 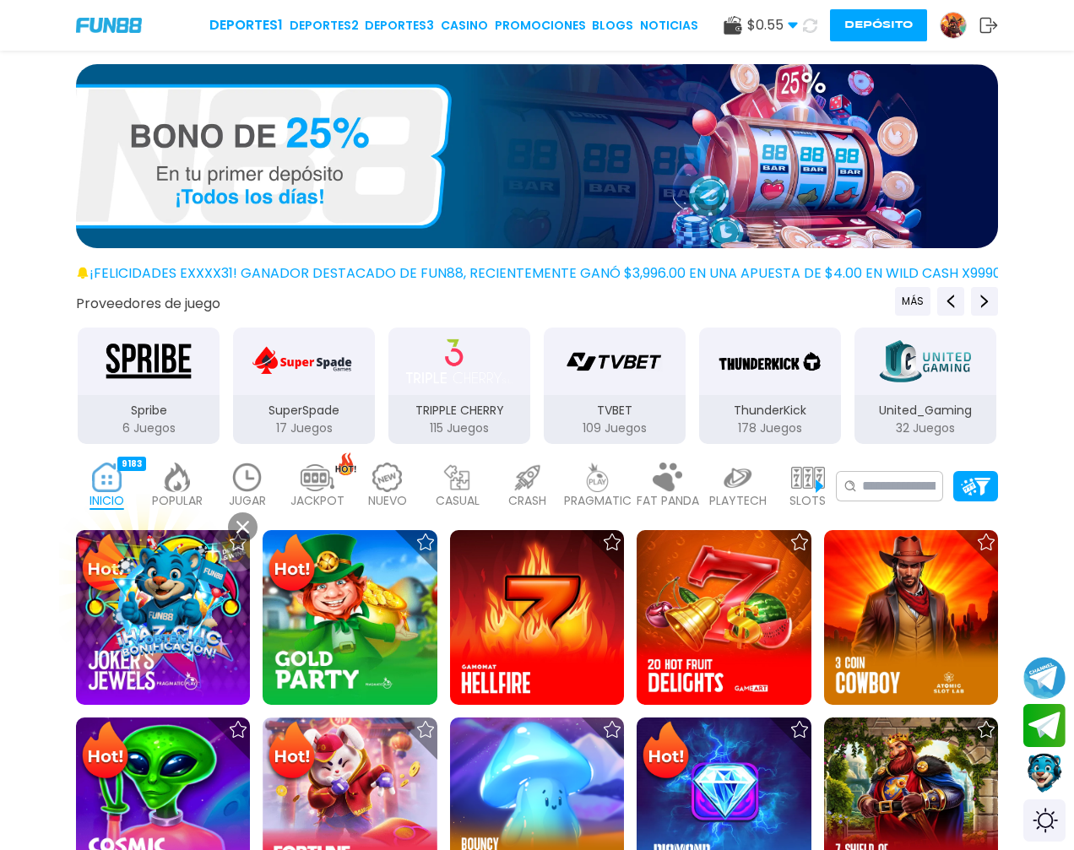 I want to click on a: Deportes2, so click(x=324, y=25).